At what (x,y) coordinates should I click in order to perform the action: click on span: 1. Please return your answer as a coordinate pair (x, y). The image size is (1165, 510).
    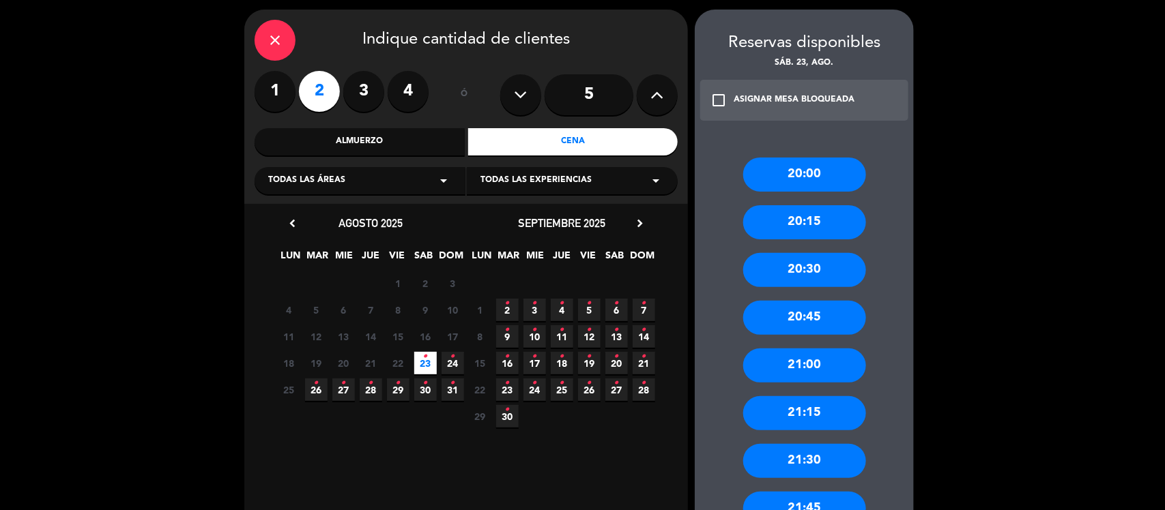
    Looking at the image, I should click on (480, 310).